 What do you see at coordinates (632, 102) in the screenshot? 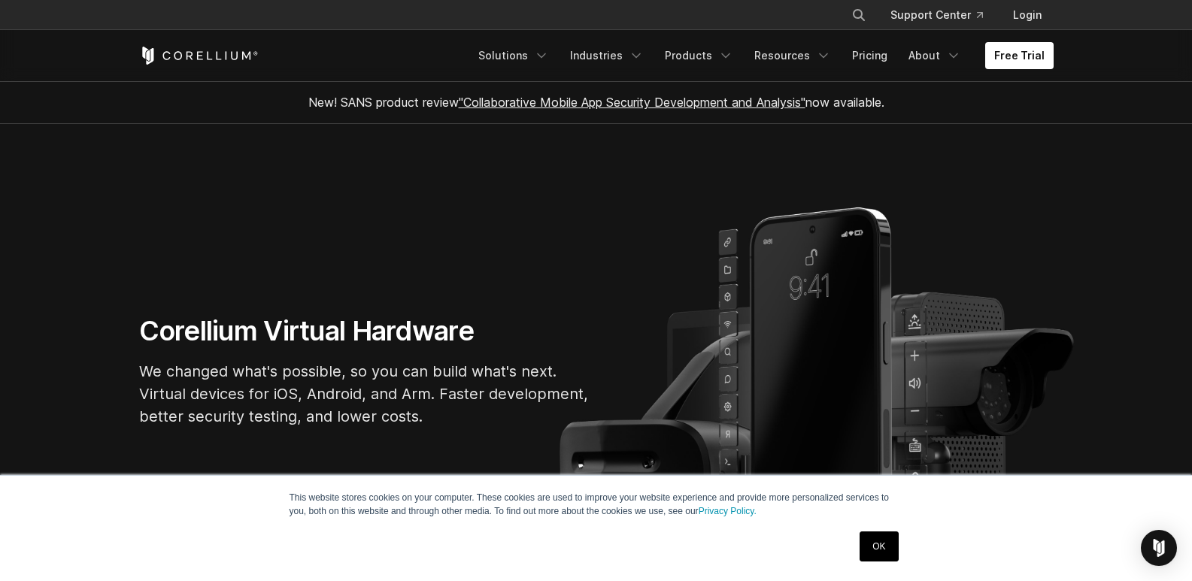
I see `a: "Collaborative Mobile App Security Development and Analysis"` at bounding box center [632, 102].